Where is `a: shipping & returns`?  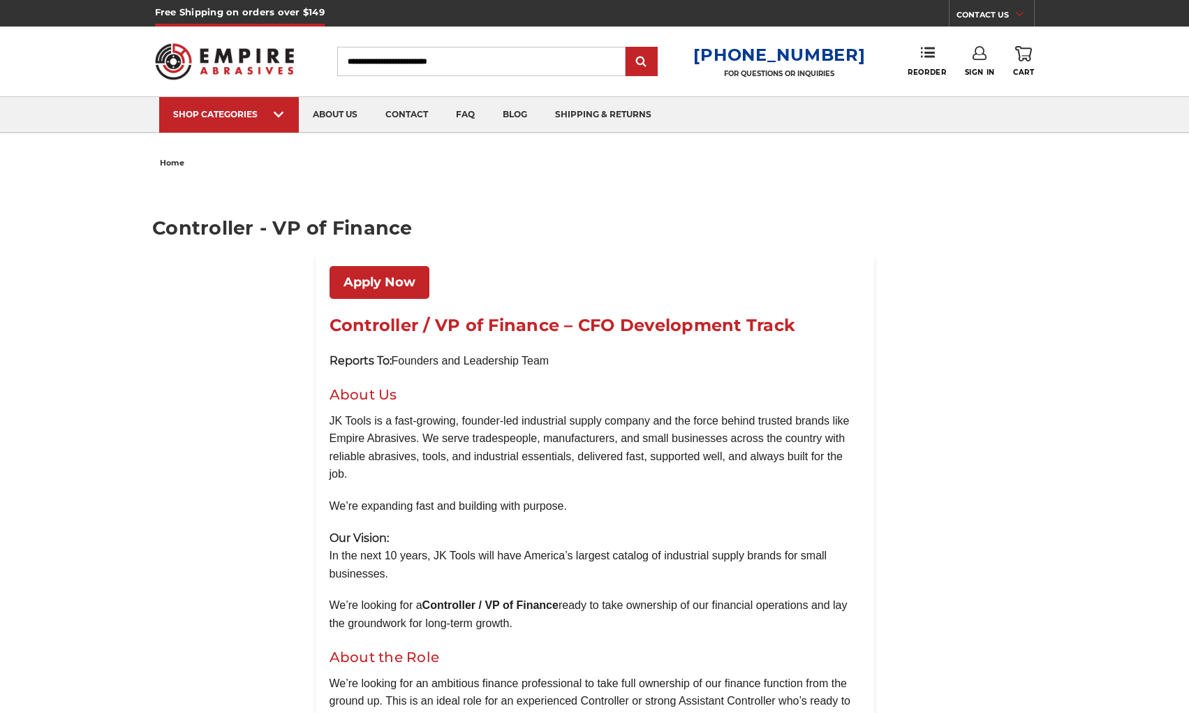
a: shipping & returns is located at coordinates (603, 114).